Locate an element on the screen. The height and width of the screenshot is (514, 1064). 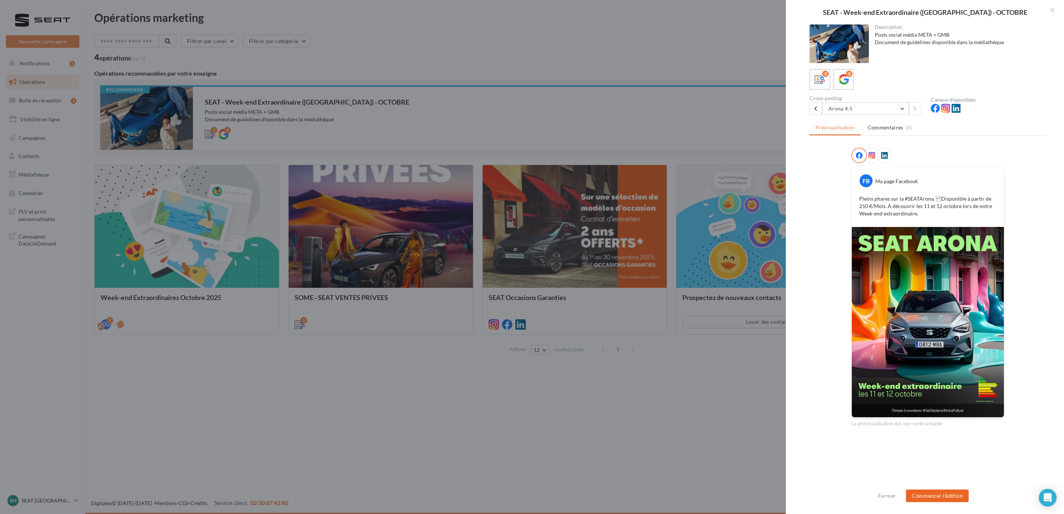
div: La prévisualisation est non-contractuelle is located at coordinates (928, 423).